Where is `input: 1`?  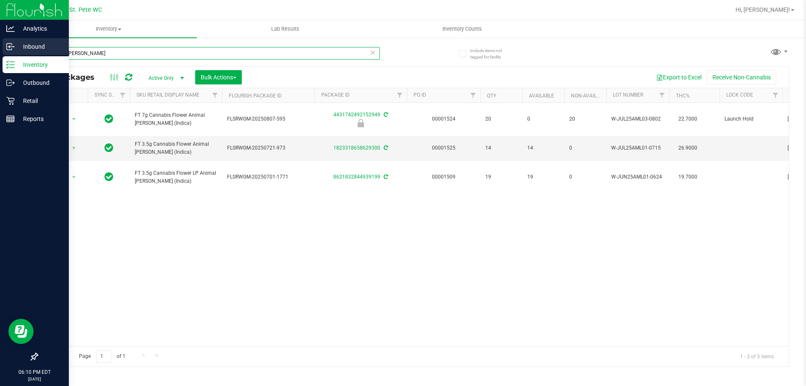 input: 1 is located at coordinates (104, 356).